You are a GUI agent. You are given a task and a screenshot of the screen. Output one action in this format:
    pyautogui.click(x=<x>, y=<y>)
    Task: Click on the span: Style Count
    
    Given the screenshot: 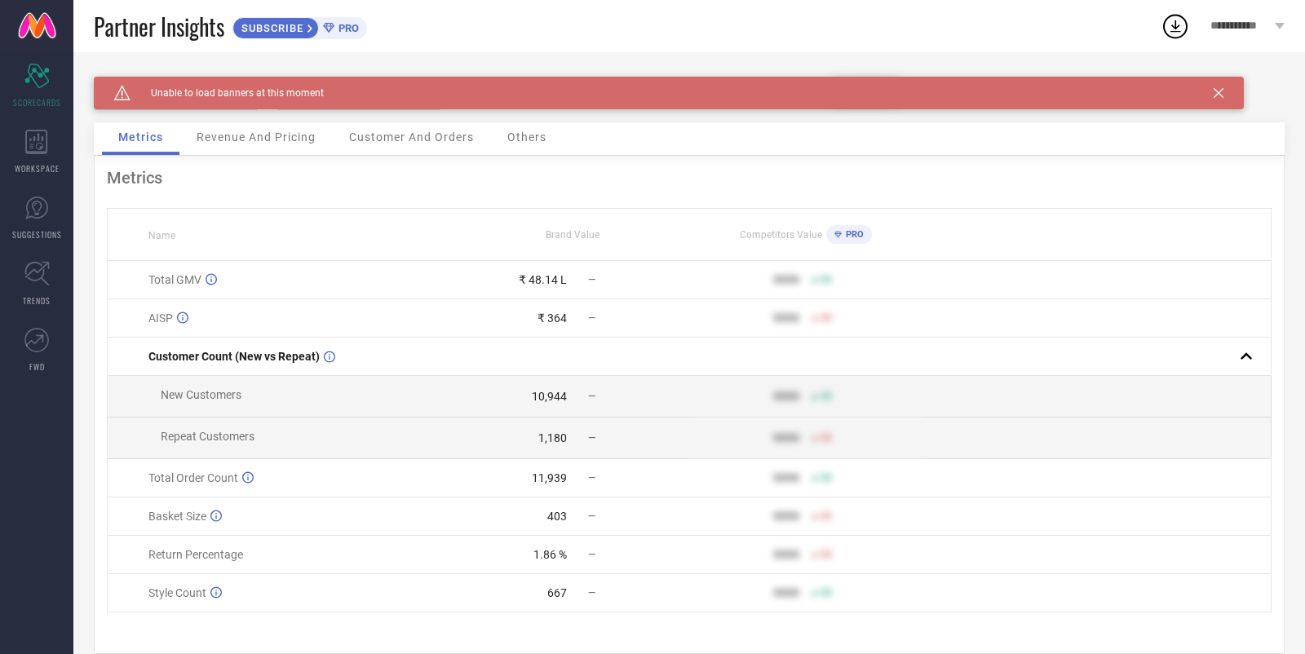 What is the action you would take?
    pyautogui.click(x=177, y=593)
    